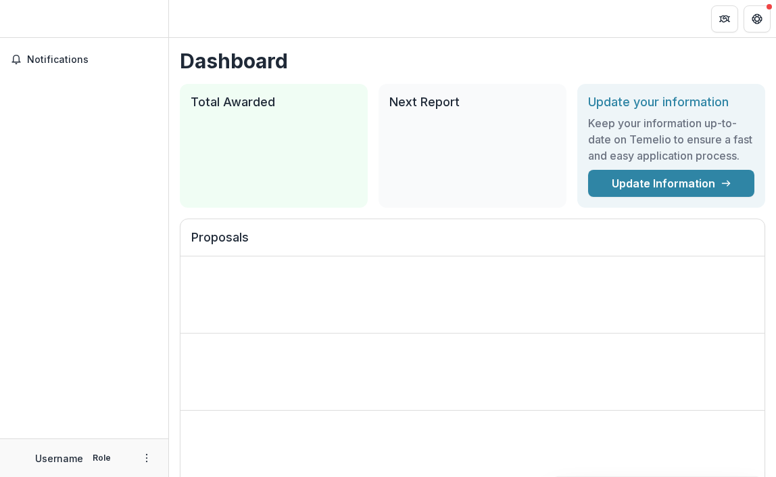 Image resolution: width=776 pixels, height=477 pixels. I want to click on button: Notifications, so click(84, 59).